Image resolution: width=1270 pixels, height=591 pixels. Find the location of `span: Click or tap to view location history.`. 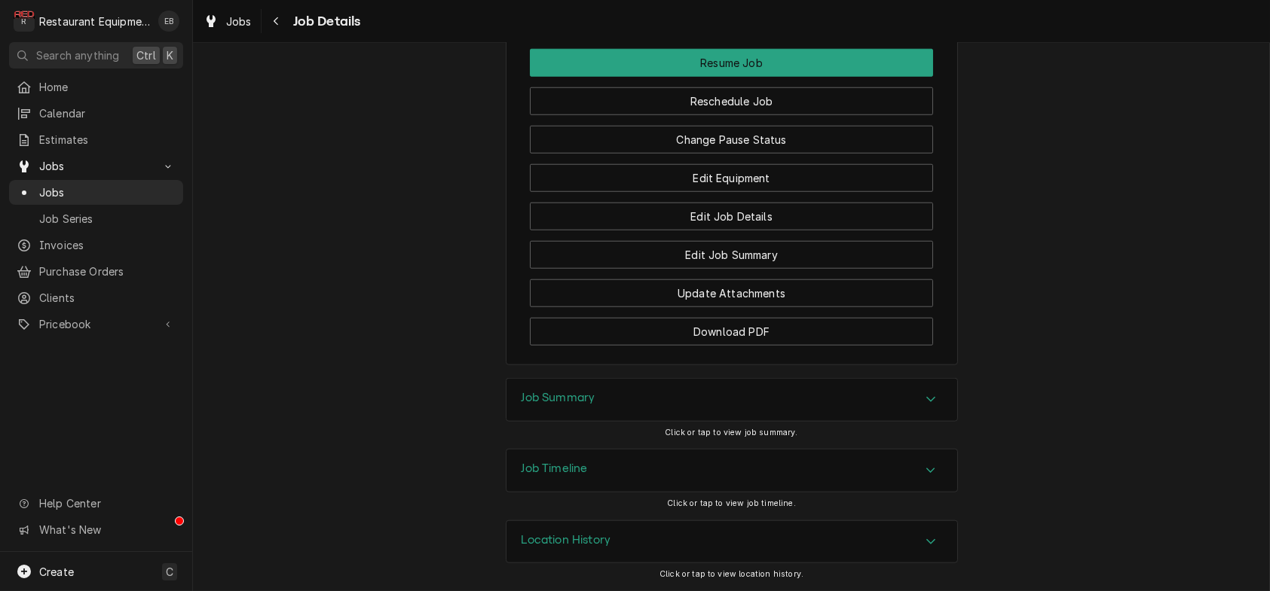

span: Click or tap to view location history. is located at coordinates (731, 574).